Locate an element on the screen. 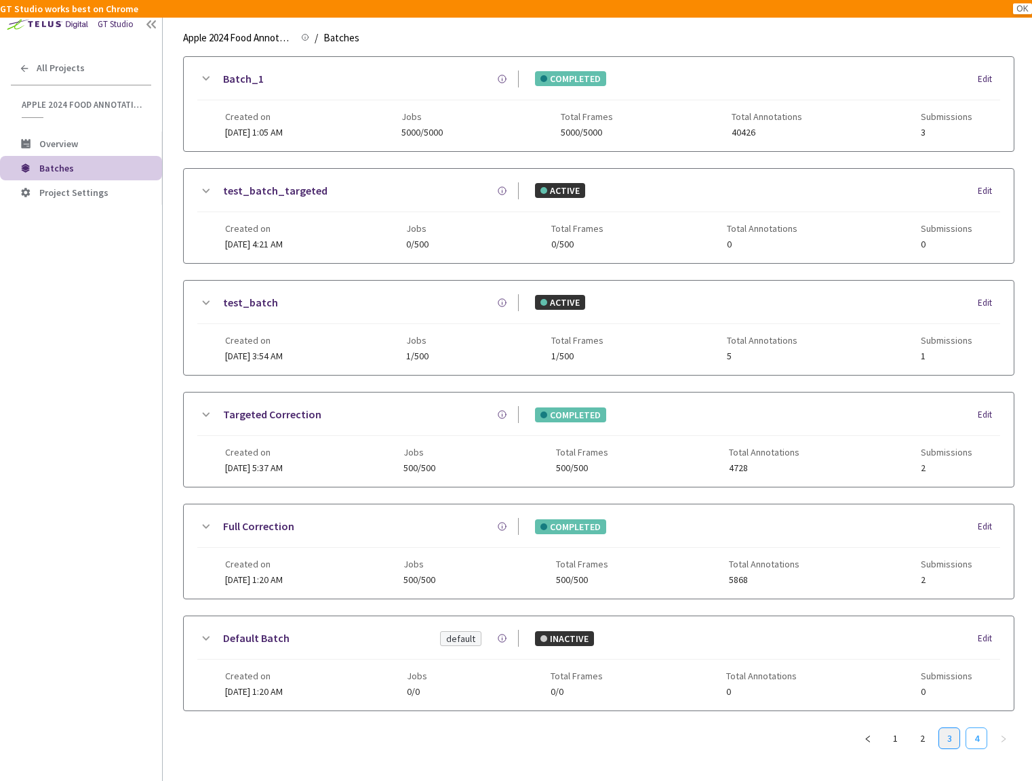 The width and height of the screenshot is (1032, 781). span: Overview is located at coordinates (58, 144).